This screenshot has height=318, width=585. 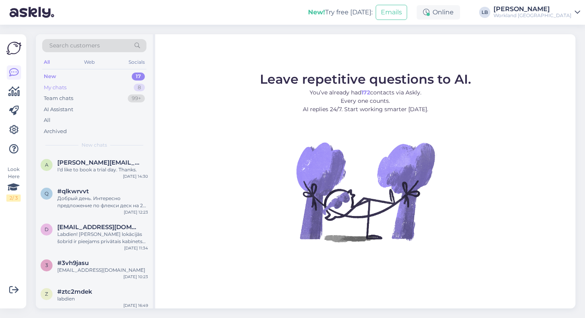 What do you see at coordinates (89, 62) in the screenshot?
I see `div: Web` at bounding box center [89, 62].